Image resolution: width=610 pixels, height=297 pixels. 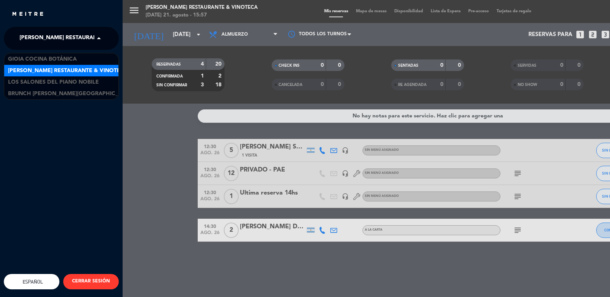 What do you see at coordinates (91, 281) in the screenshot?
I see `button: CERRAR SESIÓN` at bounding box center [91, 281].